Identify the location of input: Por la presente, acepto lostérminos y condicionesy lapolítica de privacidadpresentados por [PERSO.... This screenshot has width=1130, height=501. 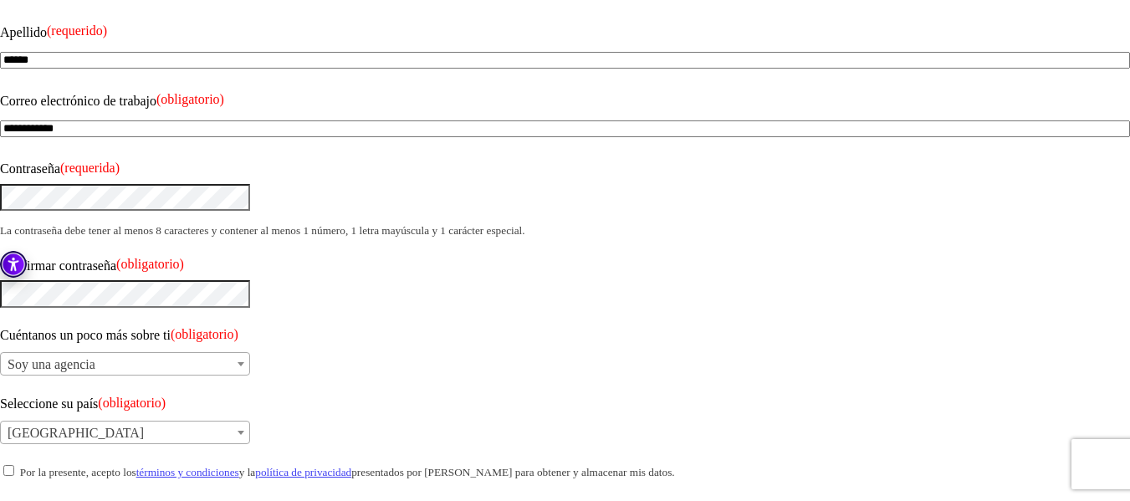
(8, 470).